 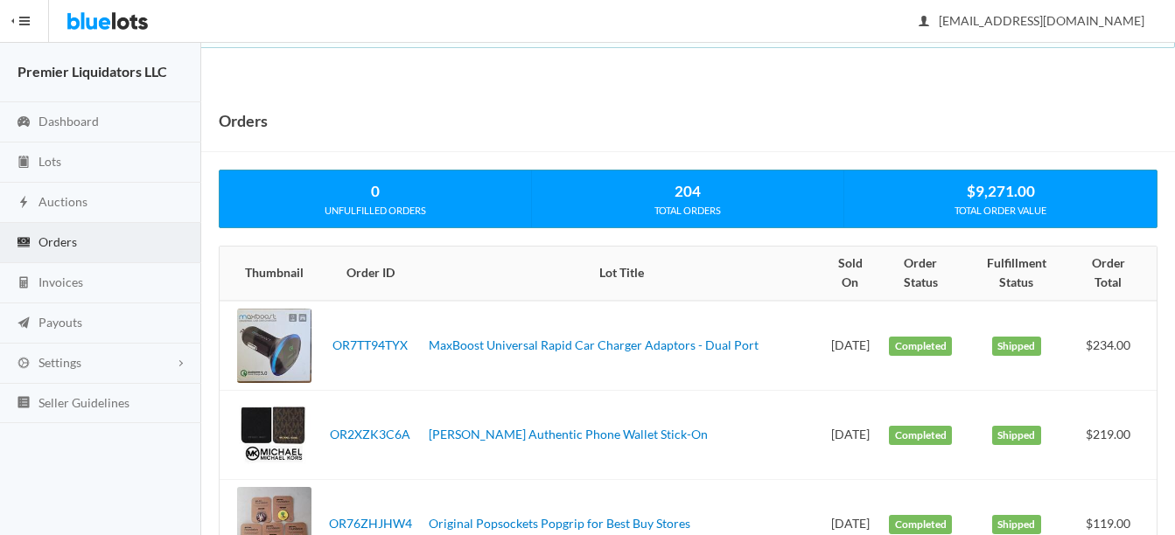 I want to click on th: Order Total, so click(x=1113, y=274).